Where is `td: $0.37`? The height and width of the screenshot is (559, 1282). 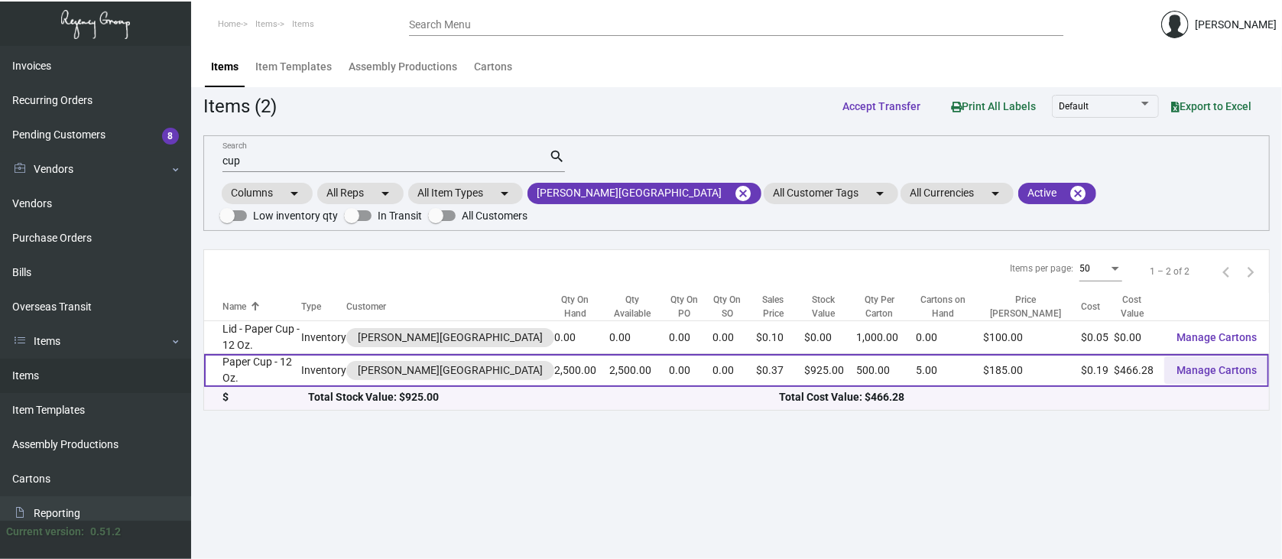 td: $0.37 is located at coordinates (780, 370).